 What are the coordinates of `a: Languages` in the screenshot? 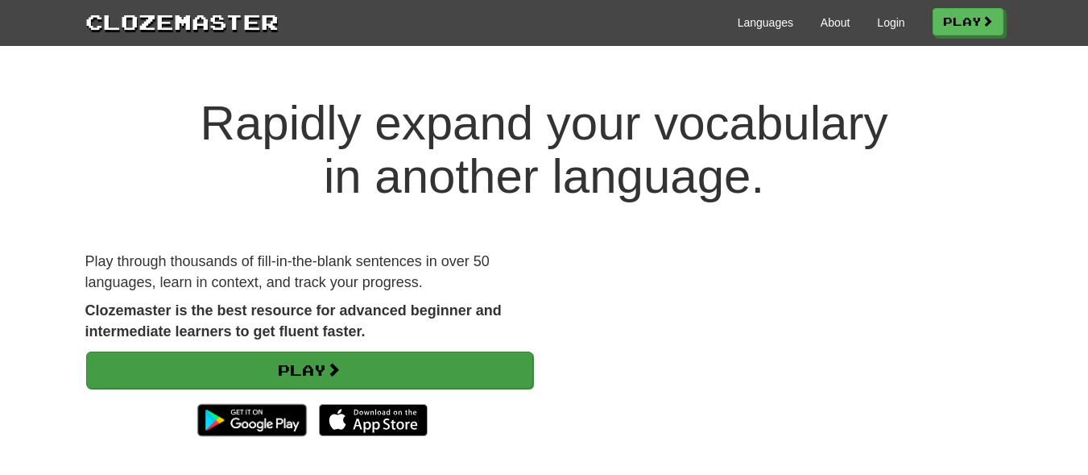 It's located at (765, 23).